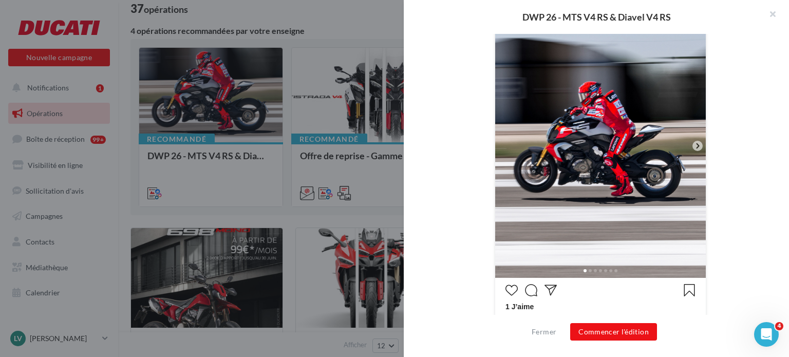 The width and height of the screenshot is (789, 357). I want to click on svg: Enregistrer, so click(689, 290).